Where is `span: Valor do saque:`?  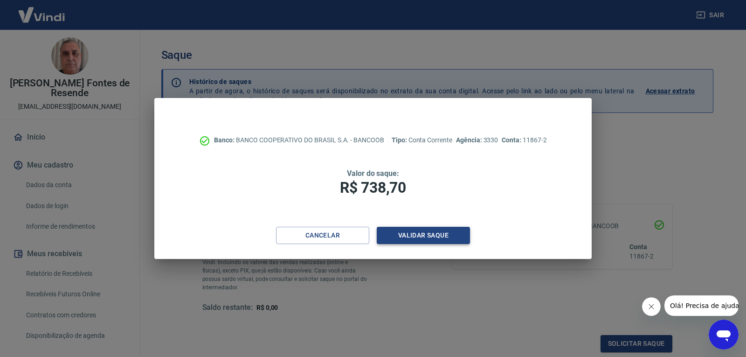 span: Valor do saque: is located at coordinates (373, 173).